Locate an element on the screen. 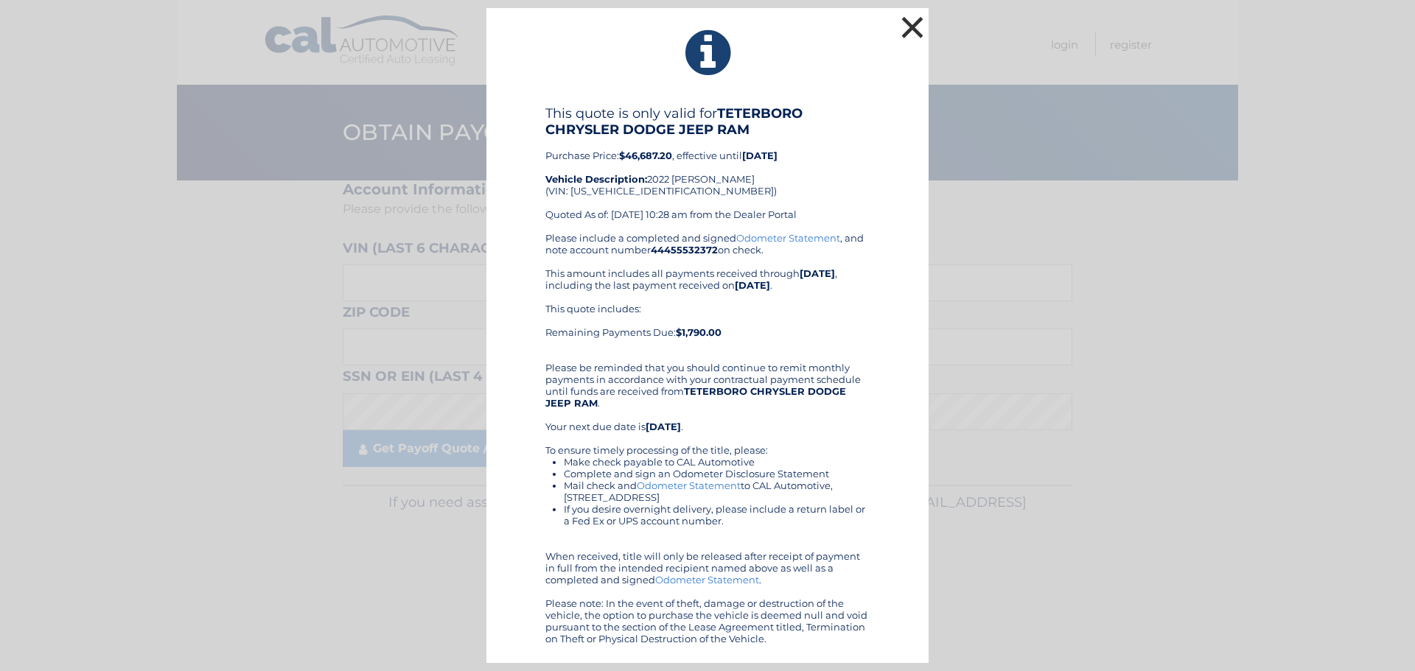 This screenshot has width=1415, height=671. strong: Vehicle Description: is located at coordinates (596, 179).